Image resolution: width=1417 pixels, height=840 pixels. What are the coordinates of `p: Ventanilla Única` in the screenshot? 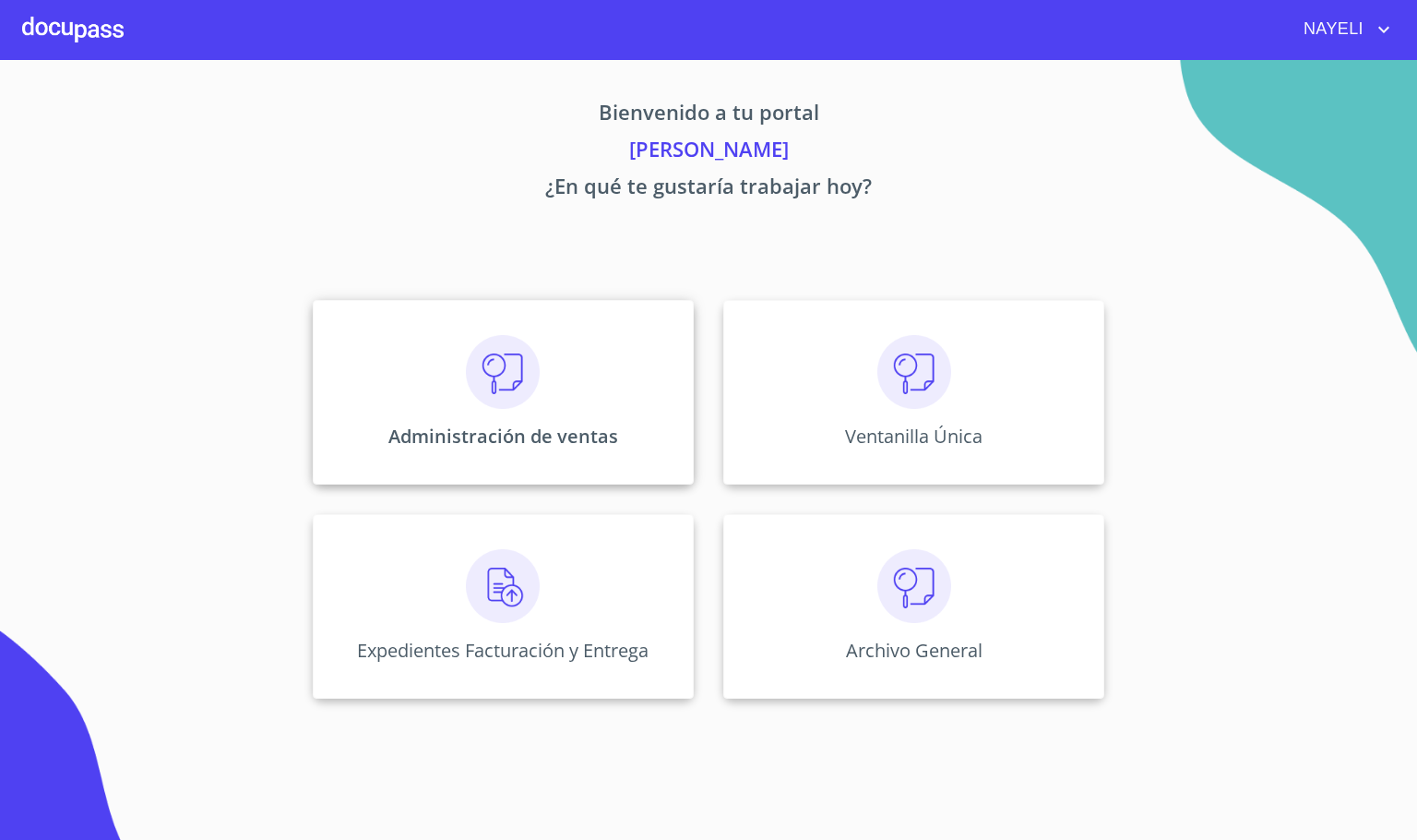 It's located at (914, 435).